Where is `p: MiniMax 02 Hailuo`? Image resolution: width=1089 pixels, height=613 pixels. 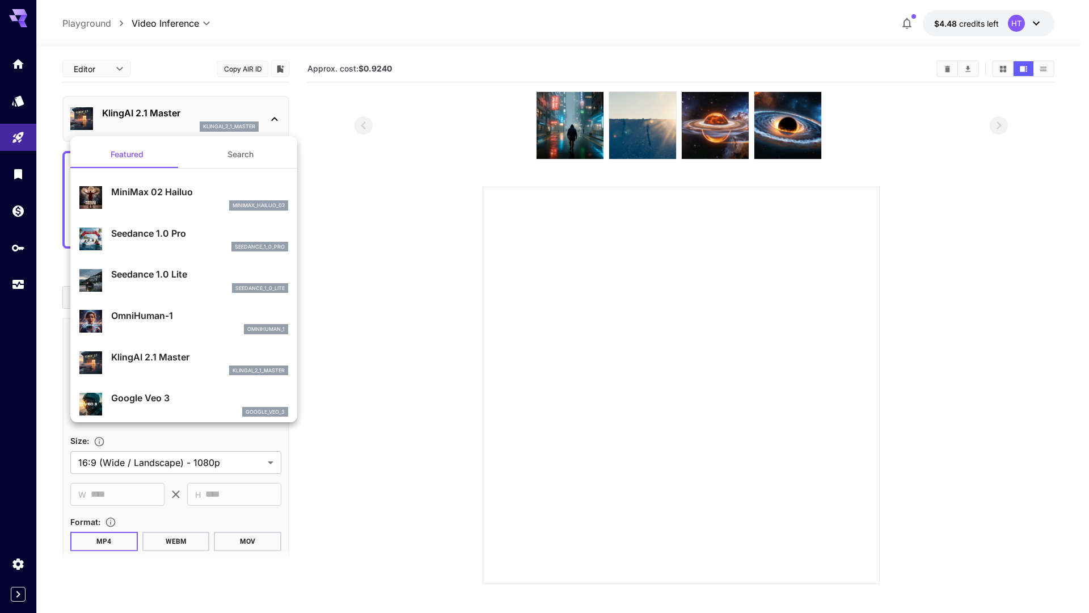
p: MiniMax 02 Hailuo is located at coordinates (200, 192).